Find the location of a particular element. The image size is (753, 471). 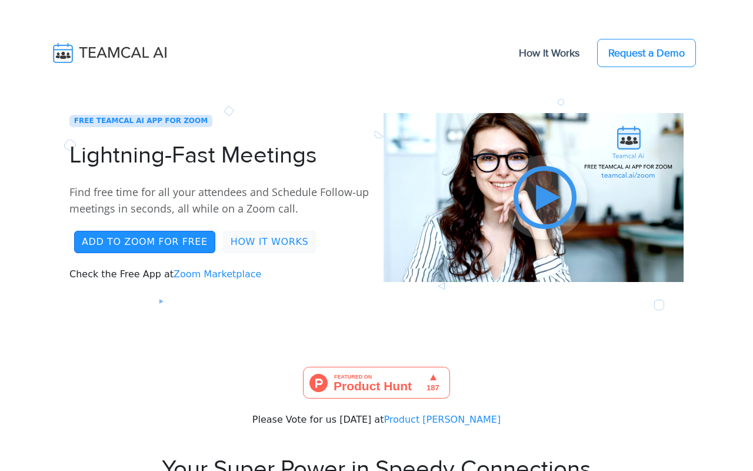

img: Teamcal Ai App for Zoom - Schedule follow-up meetings on a Zoom call | Product Hunt is located at coordinates (377, 383).